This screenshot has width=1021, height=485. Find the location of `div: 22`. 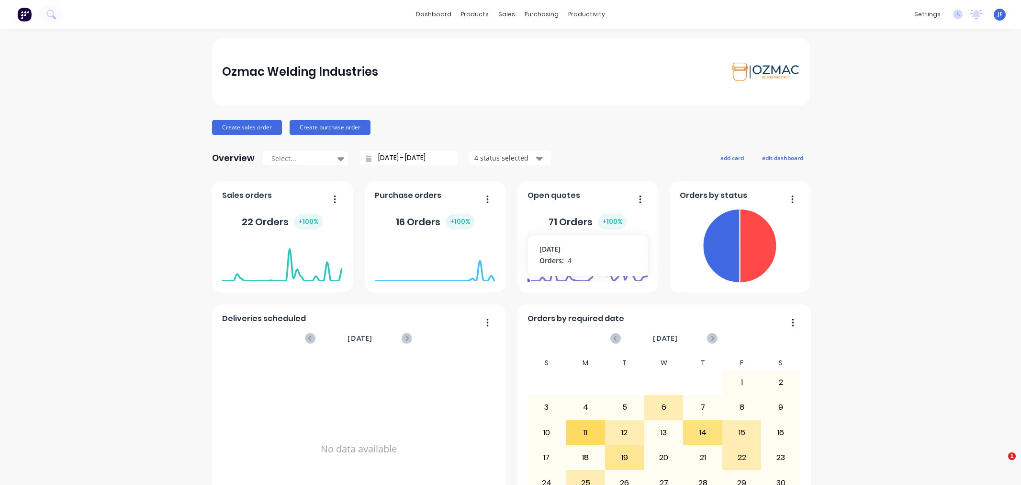

div: 22 is located at coordinates (742, 457).